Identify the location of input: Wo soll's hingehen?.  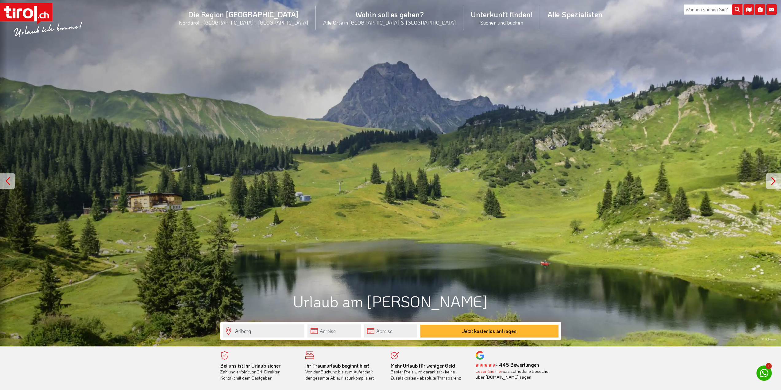
(264, 331).